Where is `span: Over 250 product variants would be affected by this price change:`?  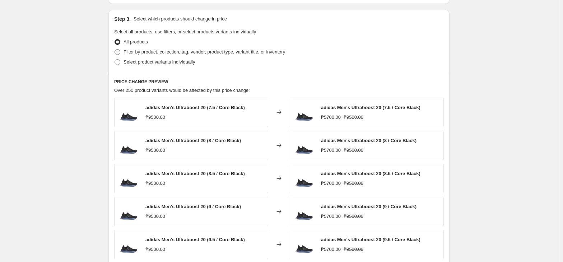 span: Over 250 product variants would be affected by this price change: is located at coordinates (182, 90).